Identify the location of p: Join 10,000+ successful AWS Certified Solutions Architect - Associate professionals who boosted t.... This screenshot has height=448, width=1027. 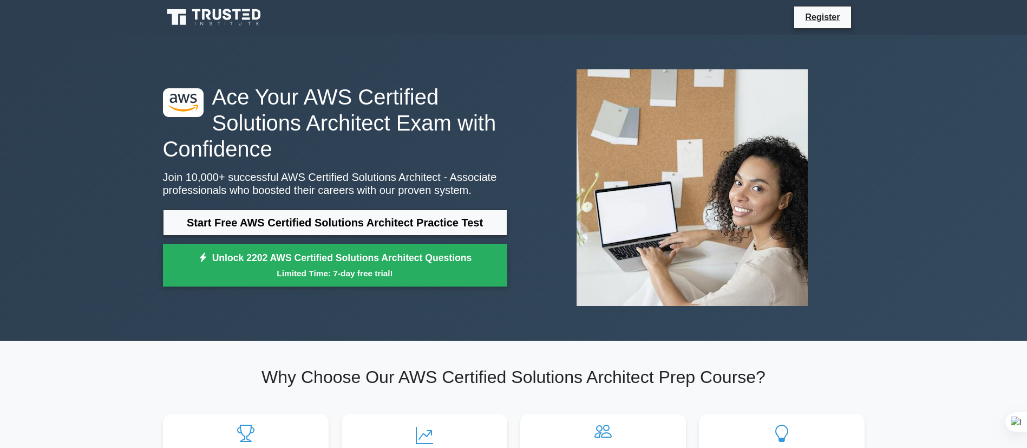
(335, 183).